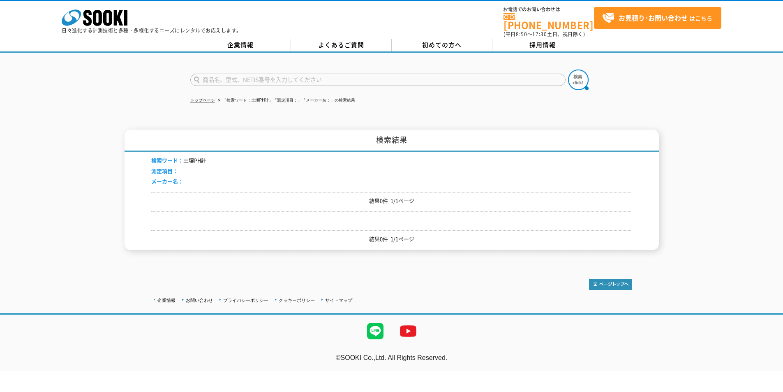 The width and height of the screenshot is (783, 392). Describe the element at coordinates (540, 34) in the screenshot. I see `span: 17:30` at that location.